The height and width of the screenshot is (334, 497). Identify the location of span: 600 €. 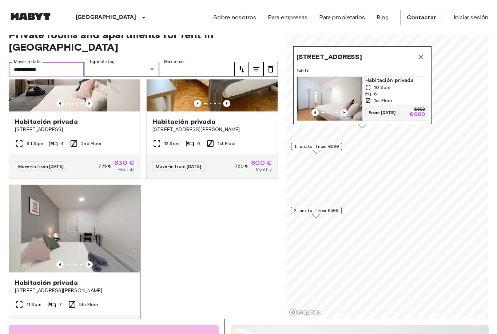
(261, 163).